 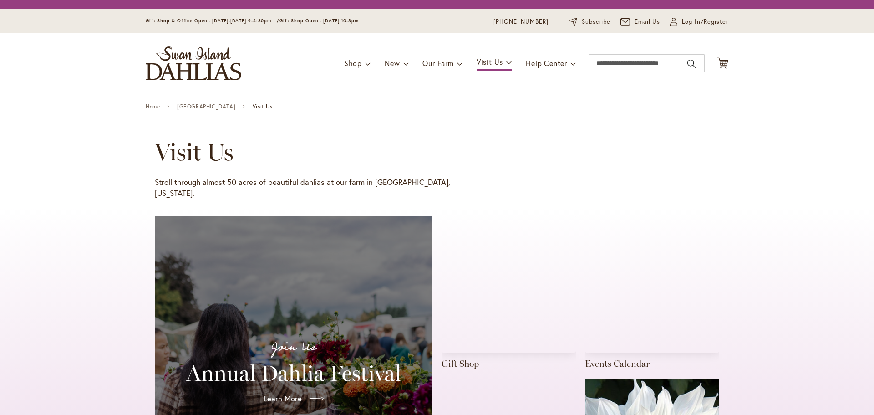 What do you see at coordinates (438, 63) in the screenshot?
I see `span: Our Farm` at bounding box center [438, 63].